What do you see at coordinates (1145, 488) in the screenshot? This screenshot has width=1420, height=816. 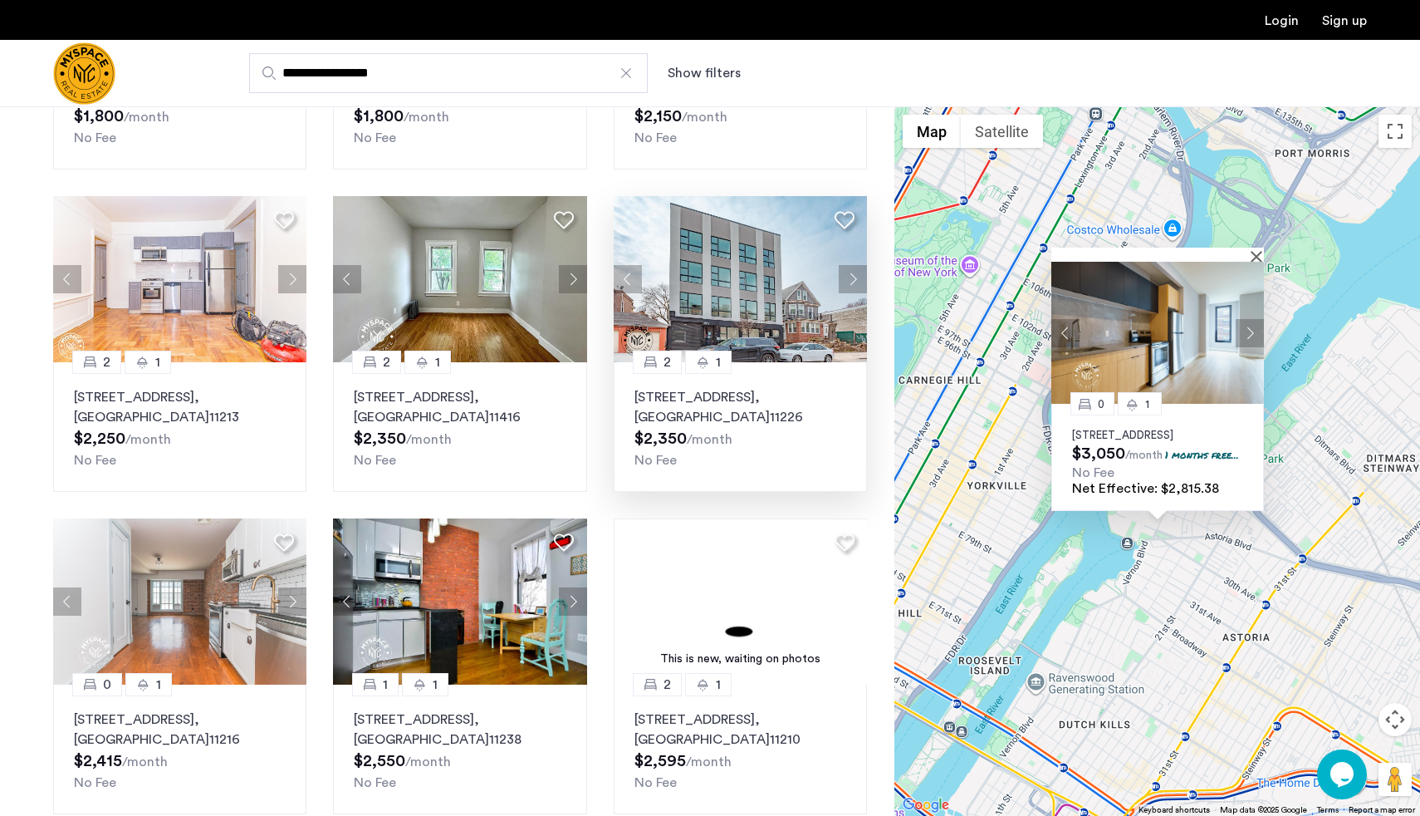 I see `span: Net Effective: $2,815.38` at bounding box center [1145, 488].